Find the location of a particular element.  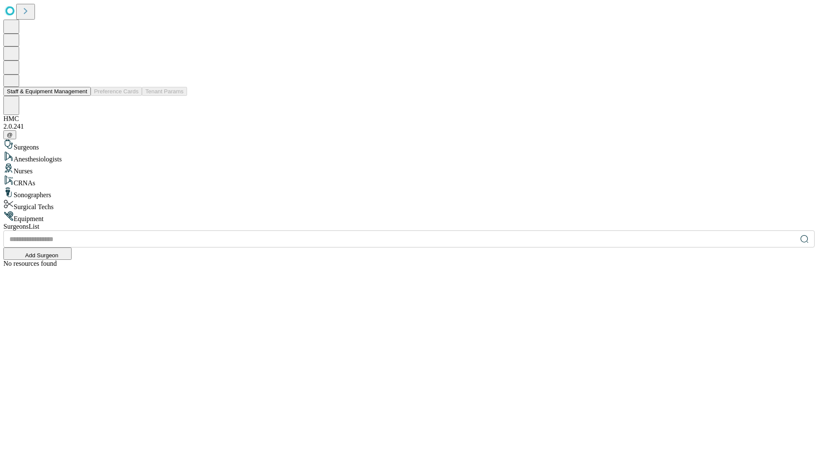

button: Tenant Params is located at coordinates (164, 91).